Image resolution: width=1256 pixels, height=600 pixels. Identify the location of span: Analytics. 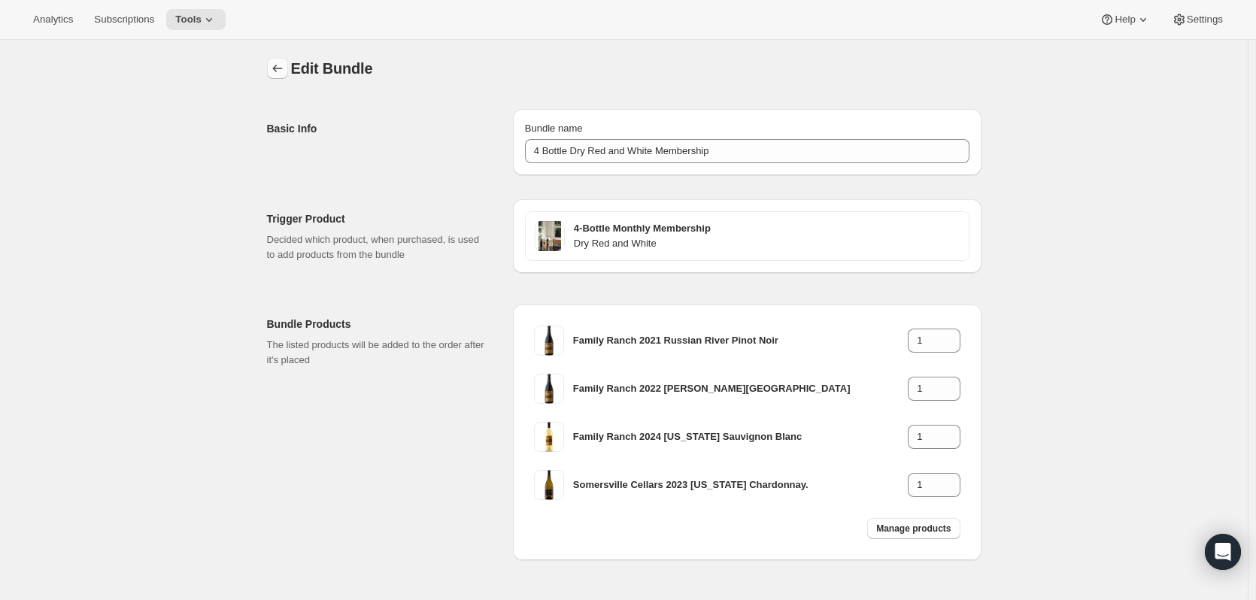
(53, 20).